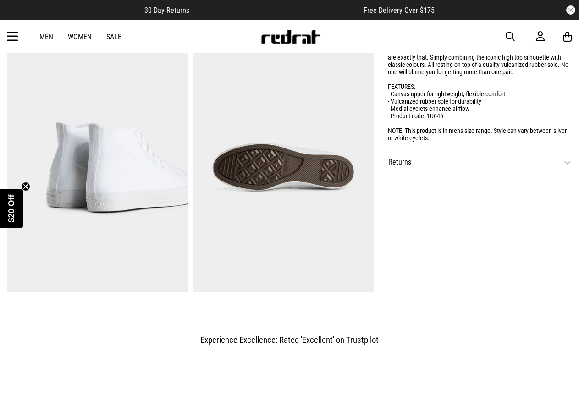 This screenshot has width=579, height=417. I want to click on button: Close teaser, so click(26, 186).